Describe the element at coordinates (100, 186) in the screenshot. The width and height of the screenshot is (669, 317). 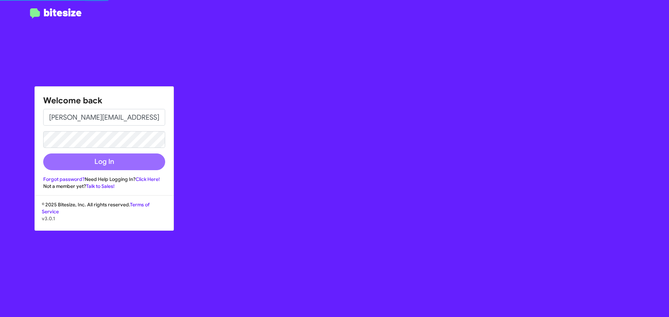
I see `a: Talk to Sales!` at that location.